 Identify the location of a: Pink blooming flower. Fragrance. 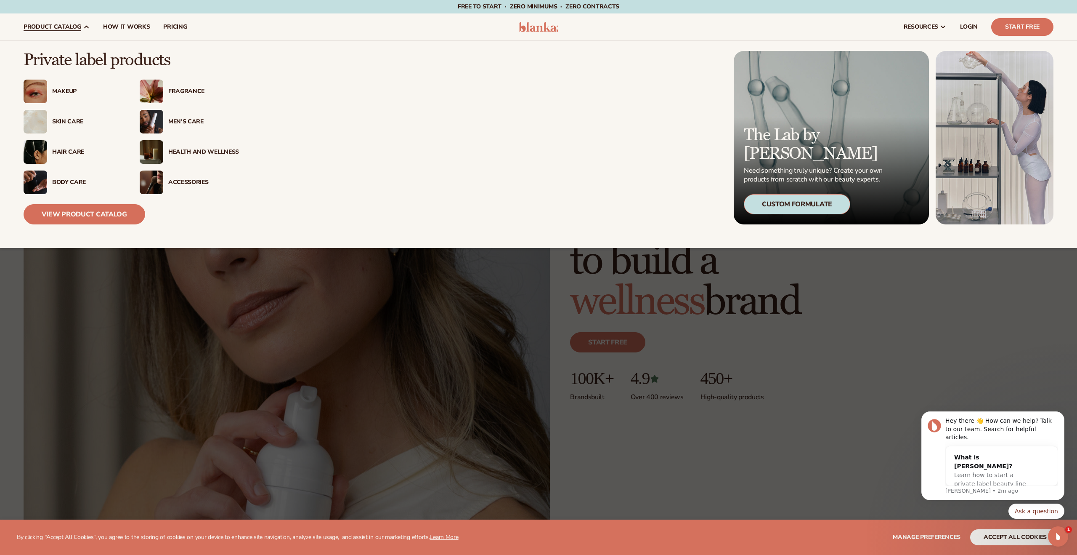
(189, 91).